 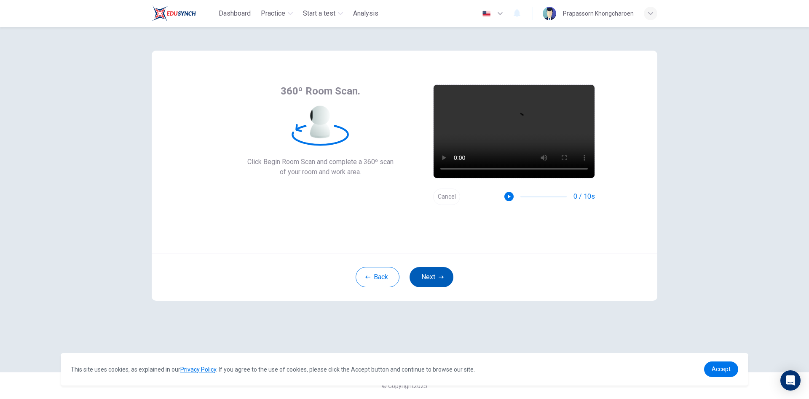 What do you see at coordinates (550, 13) in the screenshot?
I see `img: Profile picture` at bounding box center [550, 13].